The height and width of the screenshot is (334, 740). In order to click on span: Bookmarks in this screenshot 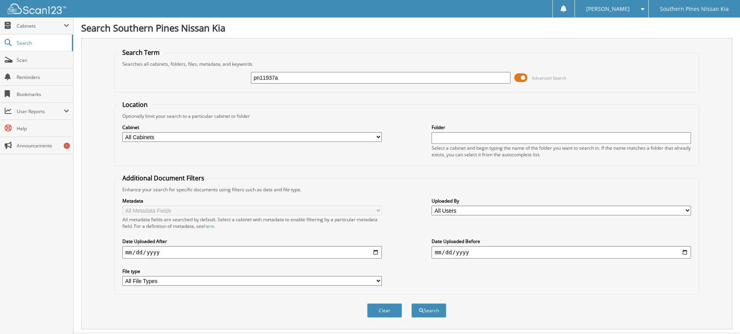, I will do `click(43, 94)`.